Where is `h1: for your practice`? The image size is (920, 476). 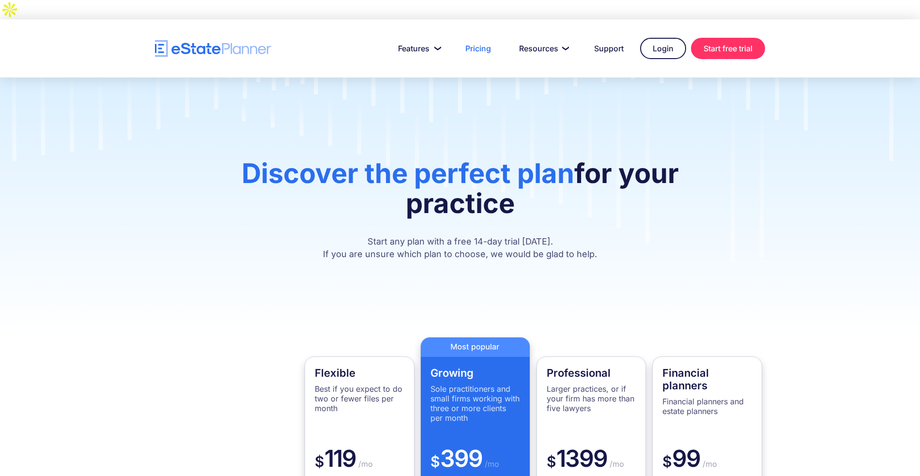 h1: for your practice is located at coordinates (460, 193).